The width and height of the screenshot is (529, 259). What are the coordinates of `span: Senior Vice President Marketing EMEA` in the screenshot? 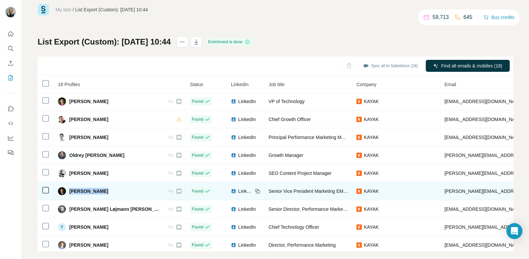 It's located at (309, 191).